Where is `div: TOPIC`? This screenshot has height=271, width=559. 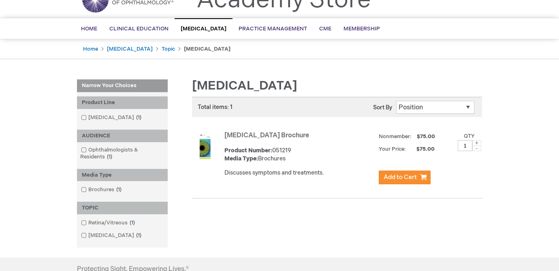 div: TOPIC is located at coordinates (122, 208).